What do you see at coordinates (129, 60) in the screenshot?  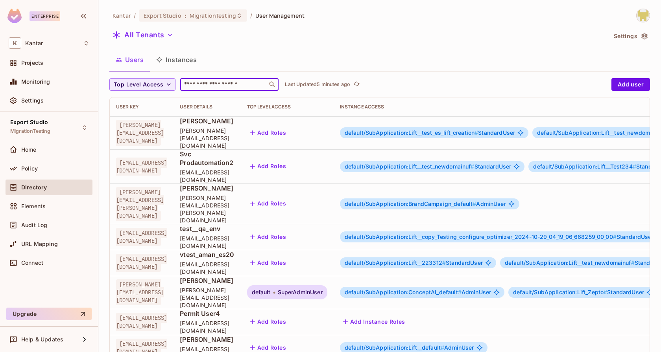 I see `button: Users` at bounding box center [129, 60].